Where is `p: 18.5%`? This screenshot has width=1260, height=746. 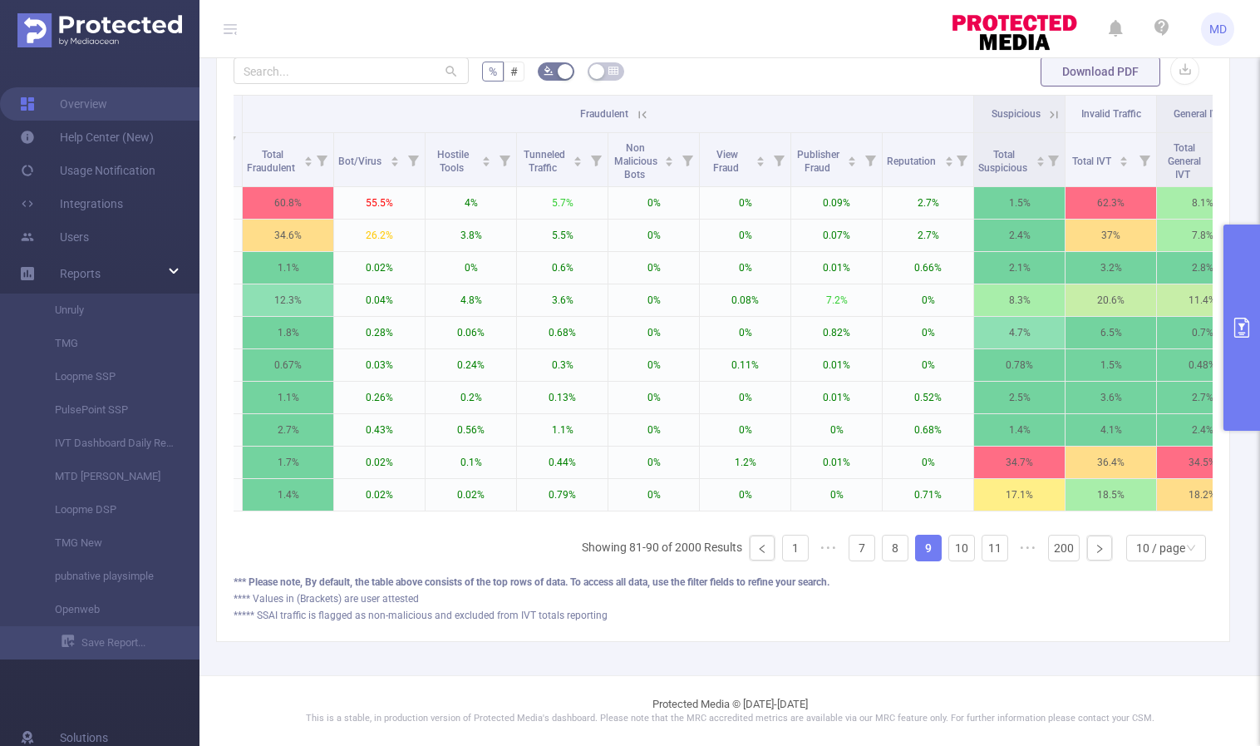 p: 18.5% is located at coordinates (1111, 495).